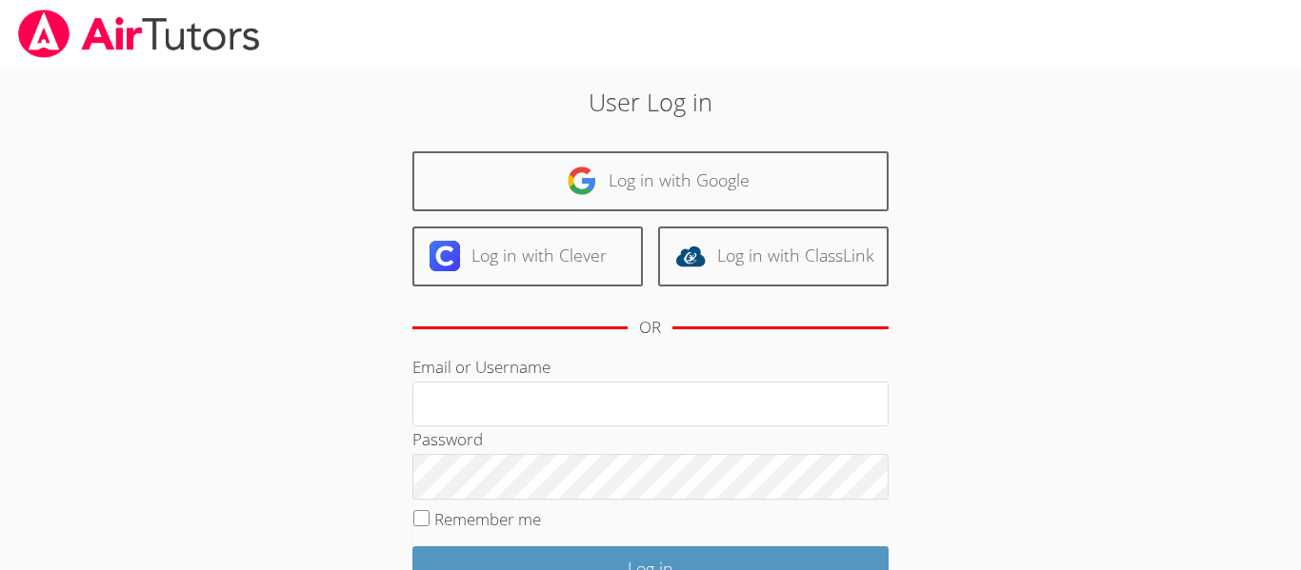 This screenshot has width=1301, height=570. Describe the element at coordinates (773, 256) in the screenshot. I see `a: Log in with ClassLink` at that location.